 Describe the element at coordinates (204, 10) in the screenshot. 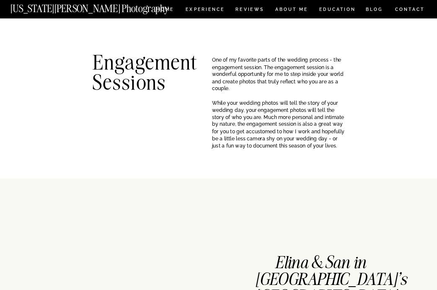

I see `a: Experience` at that location.